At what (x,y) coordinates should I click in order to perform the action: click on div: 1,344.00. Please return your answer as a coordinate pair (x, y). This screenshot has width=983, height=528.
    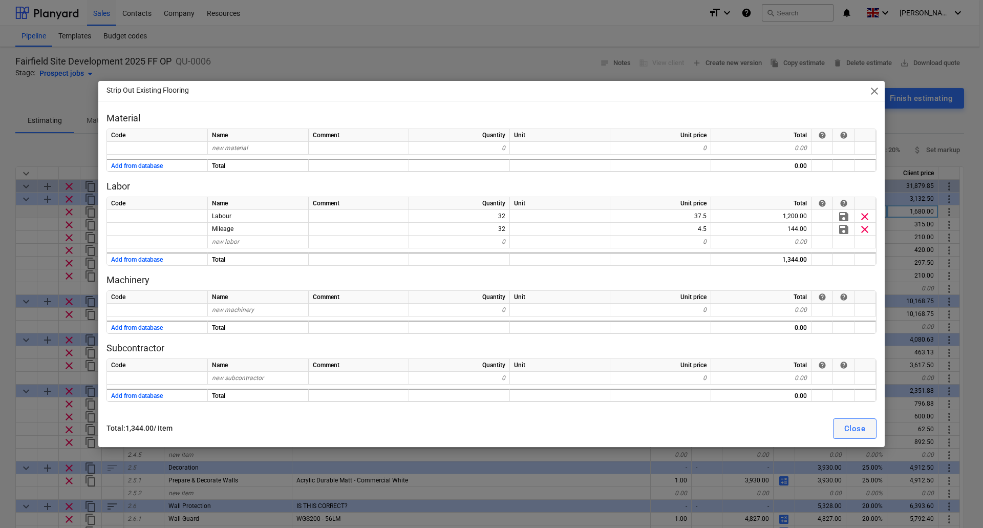
    Looking at the image, I should click on (762, 259).